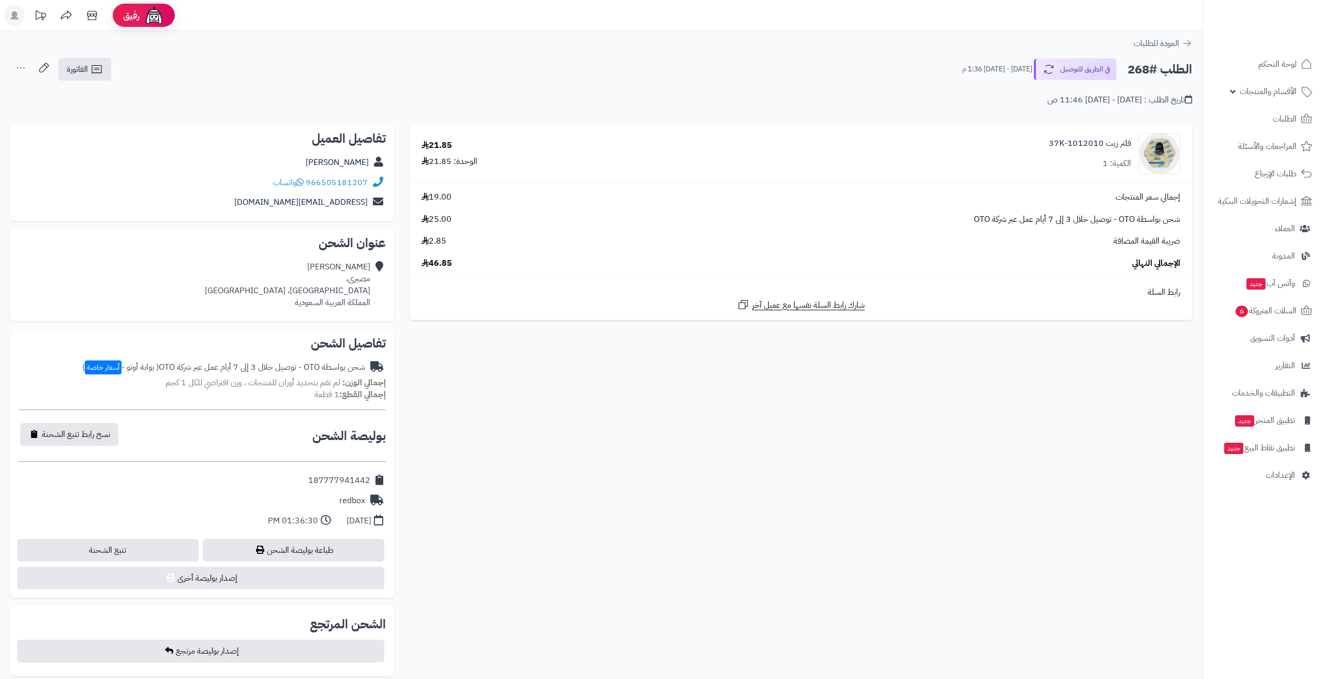 The height and width of the screenshot is (679, 1324). Describe the element at coordinates (1117, 163) in the screenshot. I see `div: الكمية: 1` at that location.